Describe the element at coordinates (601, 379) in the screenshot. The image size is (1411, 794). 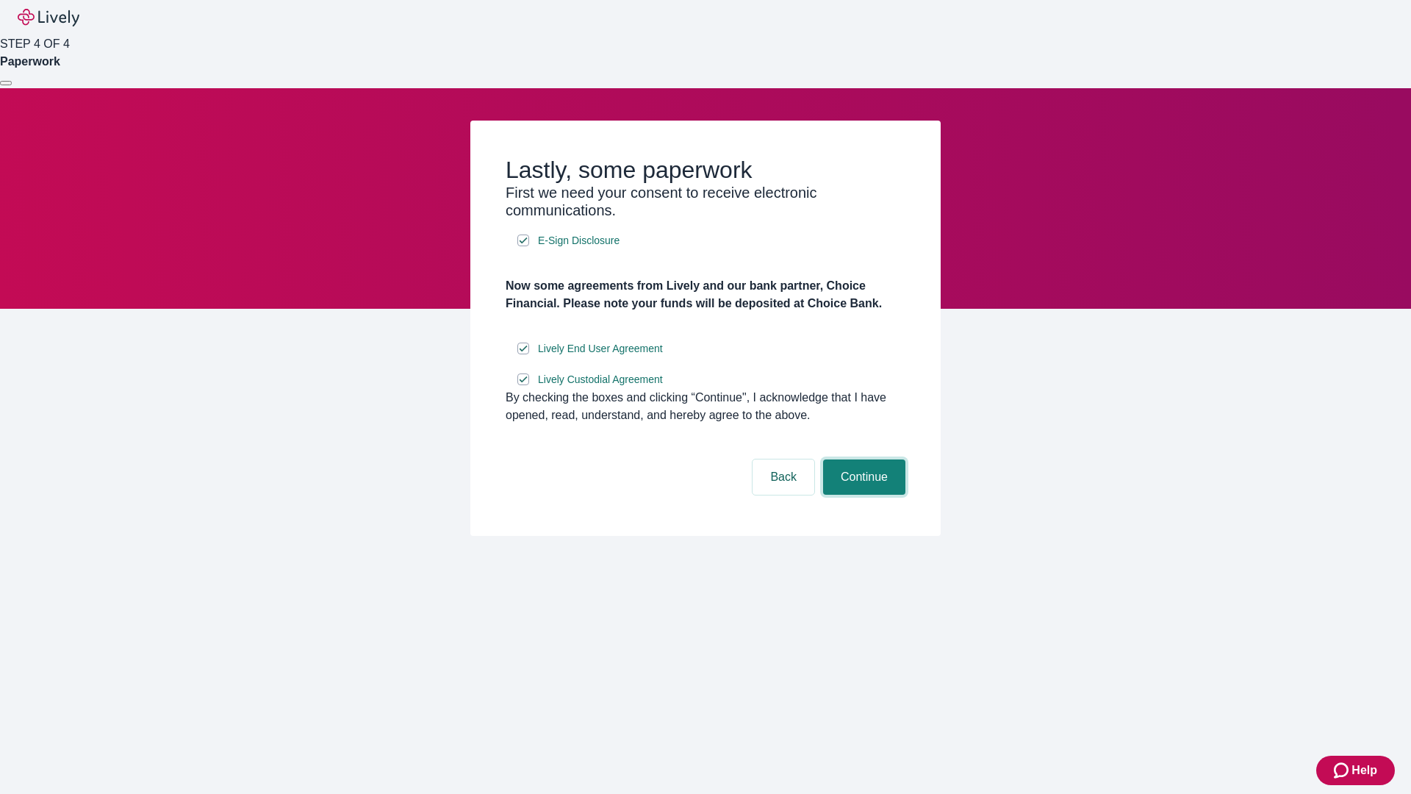
I see `span: Lively Custodial Agreement` at that location.